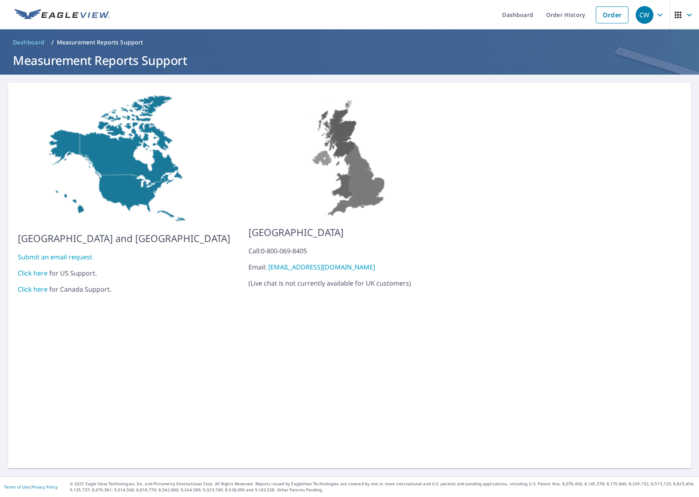  I want to click on p: ( Live chat is not currently available for UK customers ), so click(350, 267).